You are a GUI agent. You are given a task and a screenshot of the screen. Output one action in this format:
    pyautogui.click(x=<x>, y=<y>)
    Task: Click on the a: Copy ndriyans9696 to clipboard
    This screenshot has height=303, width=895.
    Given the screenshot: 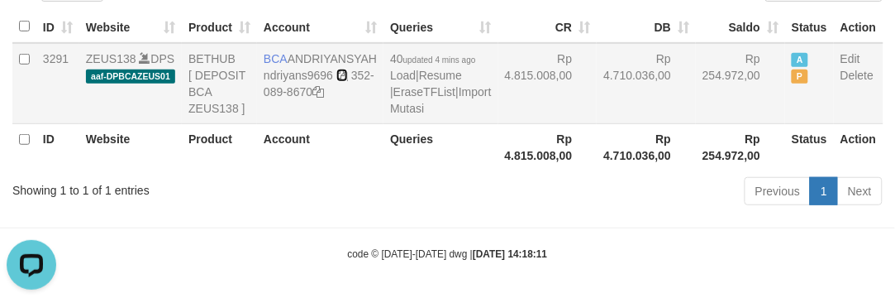 What is the action you would take?
    pyautogui.click(x=342, y=75)
    